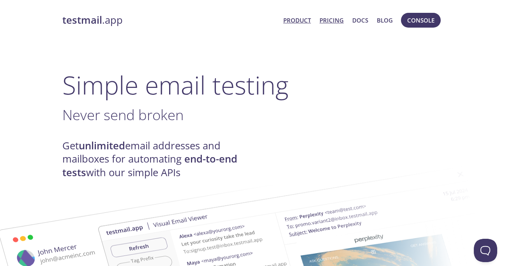 This screenshot has height=266, width=505. What do you see at coordinates (149, 165) in the screenshot?
I see `strong: end-to-end tests` at bounding box center [149, 165].